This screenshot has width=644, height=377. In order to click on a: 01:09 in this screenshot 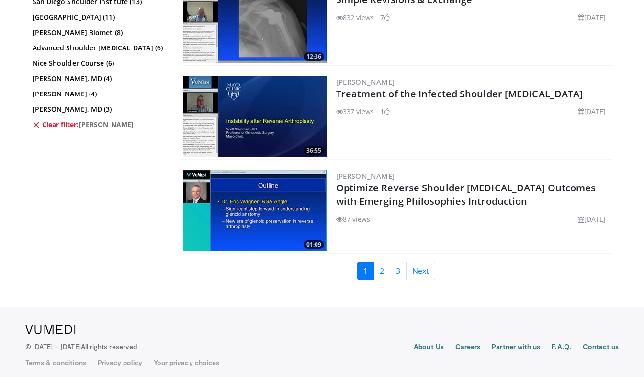, I will do `click(255, 210)`.